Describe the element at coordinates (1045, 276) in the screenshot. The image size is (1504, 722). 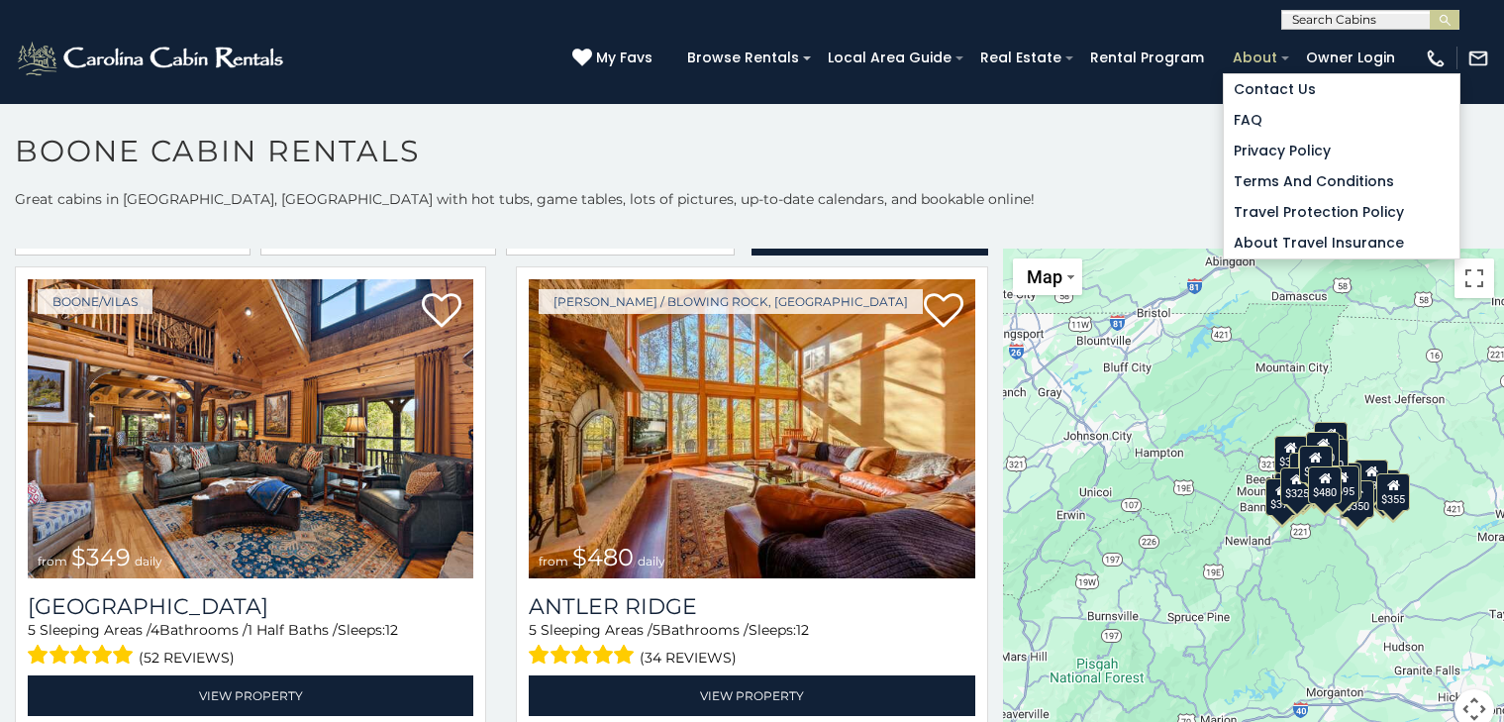
I see `span: Map` at that location.